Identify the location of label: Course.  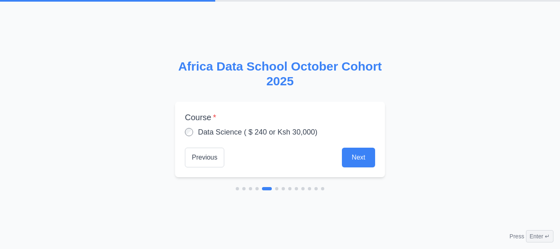
(280, 117).